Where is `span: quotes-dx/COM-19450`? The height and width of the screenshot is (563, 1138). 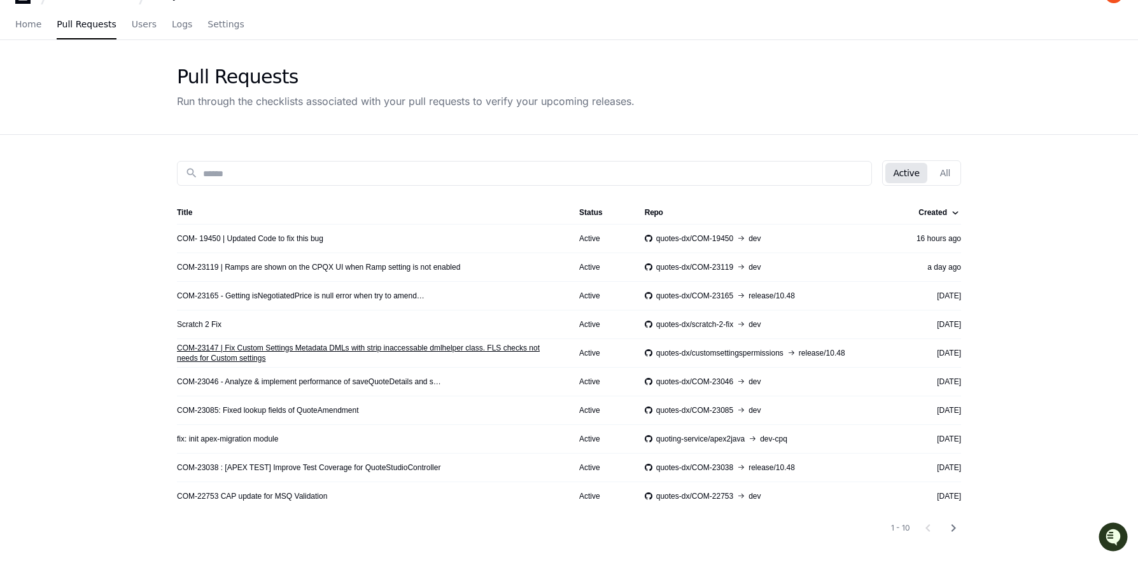 span: quotes-dx/COM-19450 is located at coordinates (694, 239).